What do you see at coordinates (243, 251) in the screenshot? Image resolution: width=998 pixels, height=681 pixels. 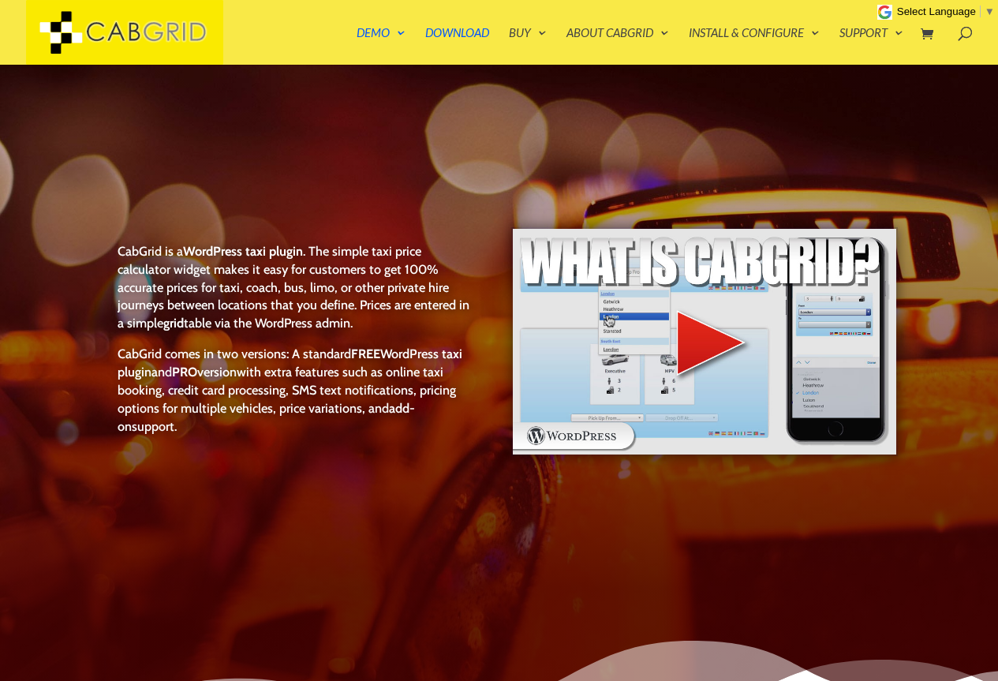 I see `strong: WordPress taxi plugin` at bounding box center [243, 251].